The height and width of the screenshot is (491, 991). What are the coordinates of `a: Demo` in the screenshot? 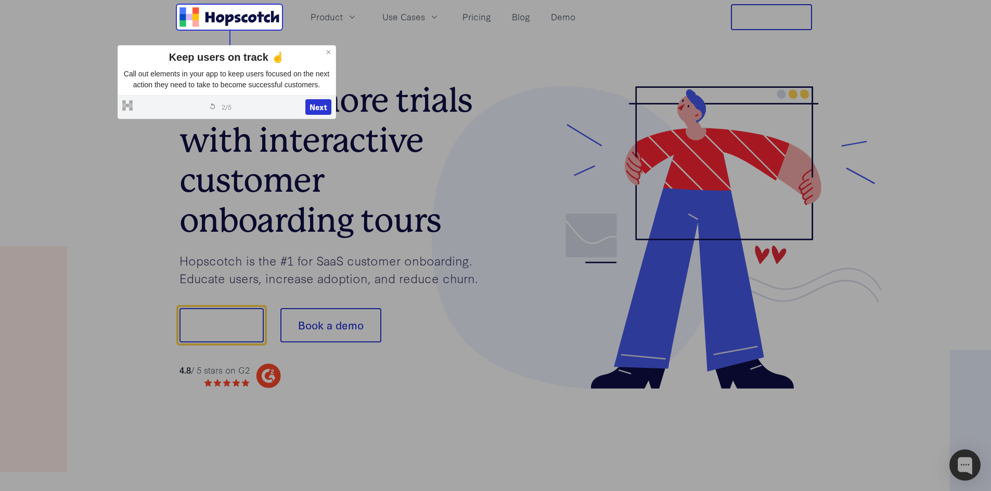 It's located at (563, 17).